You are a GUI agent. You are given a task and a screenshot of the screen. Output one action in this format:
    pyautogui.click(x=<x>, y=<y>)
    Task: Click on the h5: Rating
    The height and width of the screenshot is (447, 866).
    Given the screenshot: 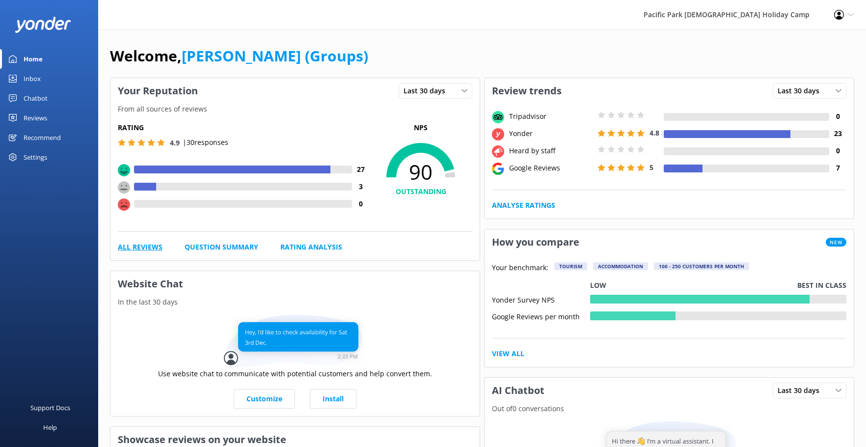 What is the action you would take?
    pyautogui.click(x=243, y=128)
    